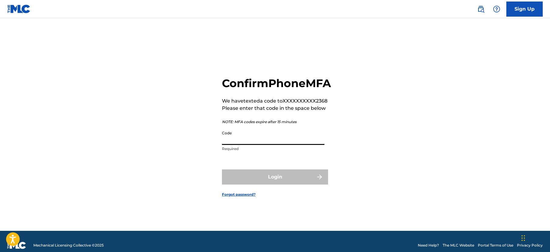  What do you see at coordinates (524, 9) in the screenshot?
I see `a: Sign Up` at bounding box center [524, 9].